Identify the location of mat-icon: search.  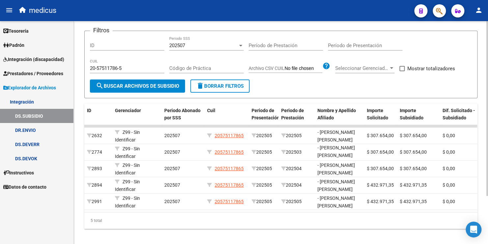
(100, 86).